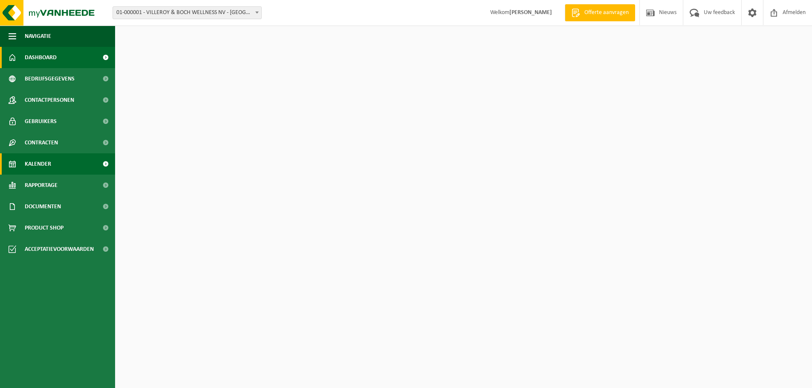  What do you see at coordinates (43, 207) in the screenshot?
I see `span: Documenten` at bounding box center [43, 207].